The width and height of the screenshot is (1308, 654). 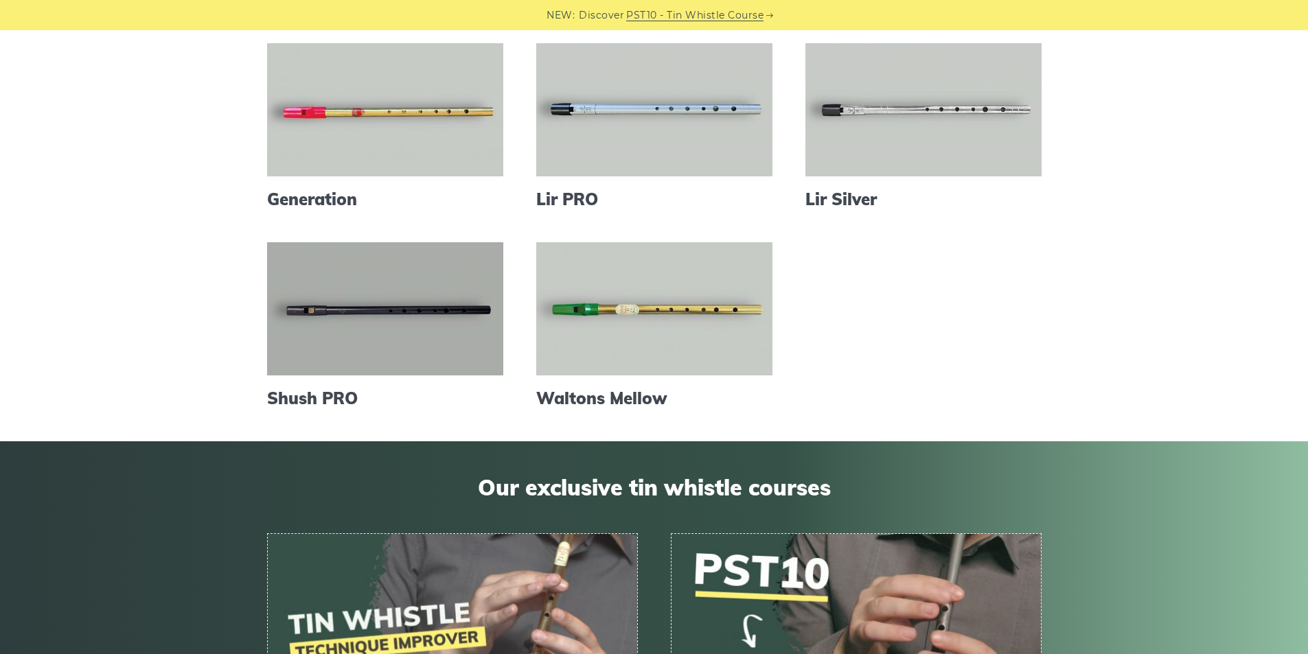 I want to click on a: Shush PRO, so click(x=385, y=398).